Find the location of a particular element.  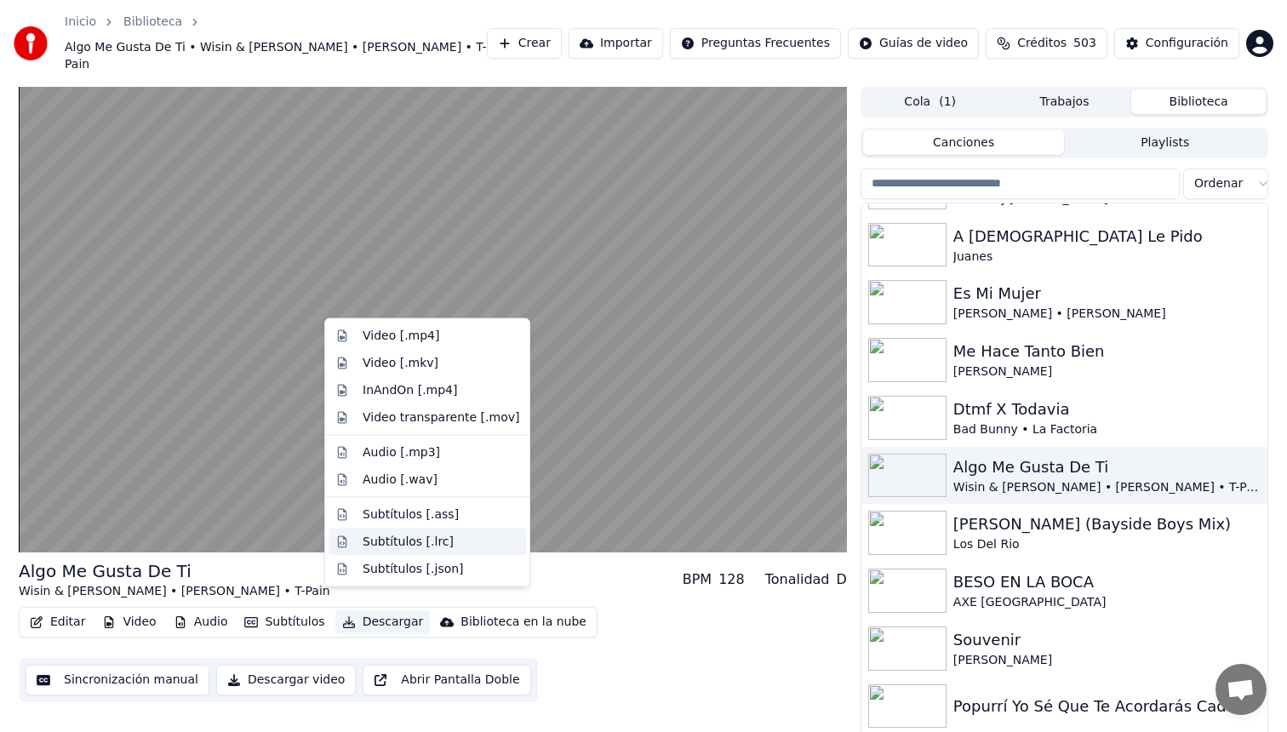

div: Souvenir is located at coordinates (1106, 640).